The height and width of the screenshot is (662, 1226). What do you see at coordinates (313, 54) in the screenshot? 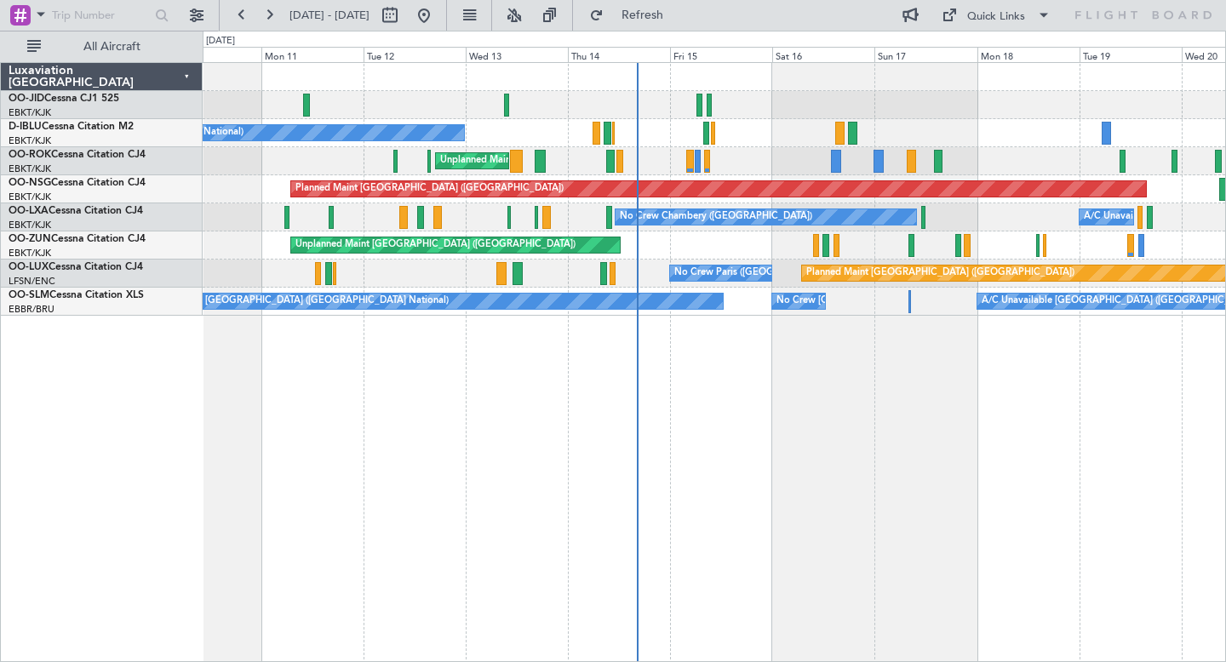
I see `div: Mon 11` at bounding box center [313, 54].